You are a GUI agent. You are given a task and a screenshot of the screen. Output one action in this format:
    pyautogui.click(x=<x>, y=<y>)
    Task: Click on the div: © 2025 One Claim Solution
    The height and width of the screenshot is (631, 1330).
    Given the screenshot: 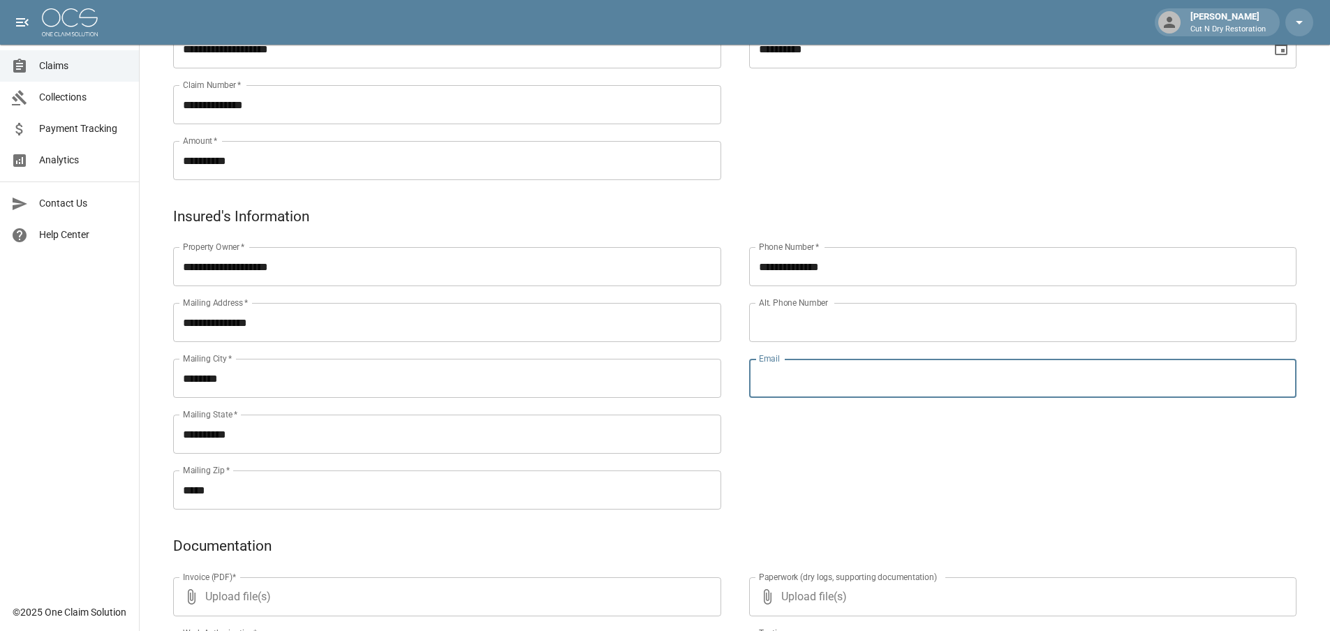 What is the action you would take?
    pyautogui.click(x=69, y=612)
    